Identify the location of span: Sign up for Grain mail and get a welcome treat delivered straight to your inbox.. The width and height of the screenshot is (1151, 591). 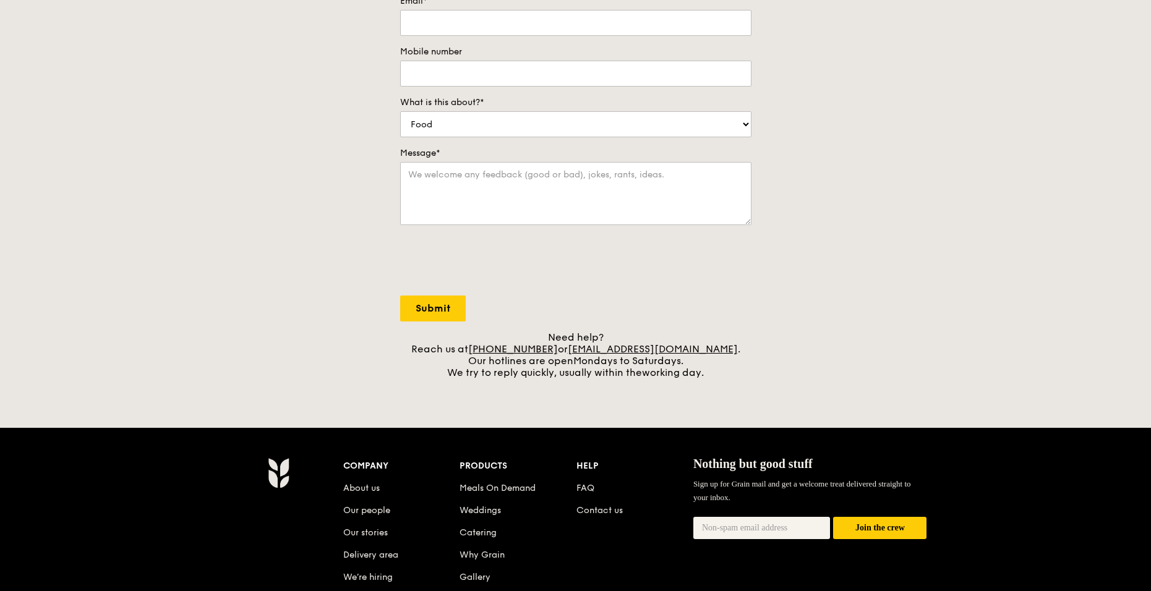
(802, 490).